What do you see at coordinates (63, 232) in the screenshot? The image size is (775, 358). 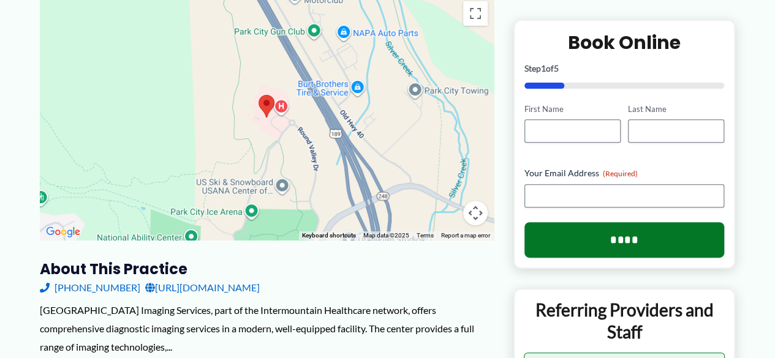 I see `a: Open this area in Google Maps (opens a new window)` at bounding box center [63, 232].